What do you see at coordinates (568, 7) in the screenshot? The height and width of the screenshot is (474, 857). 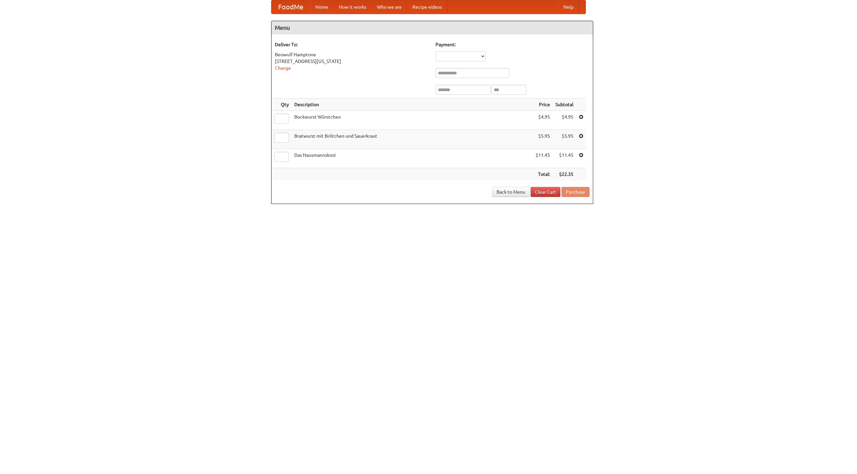 I see `a: Help` at bounding box center [568, 7].